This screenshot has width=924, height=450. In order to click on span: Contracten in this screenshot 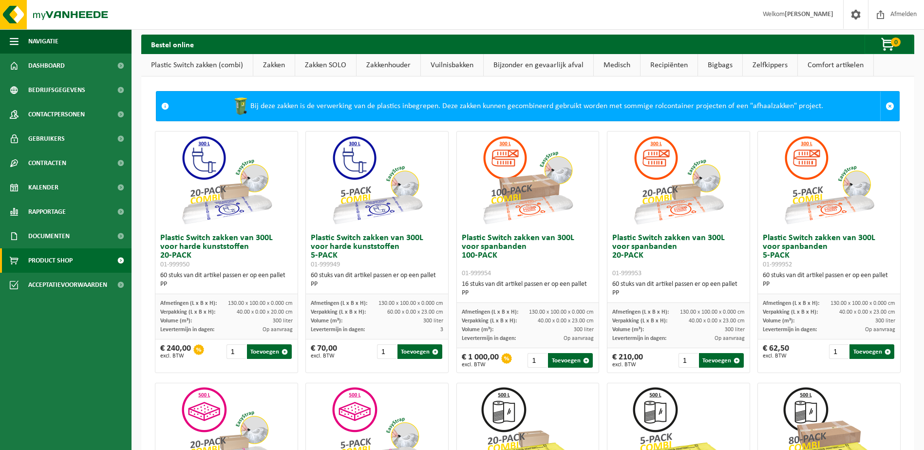, I will do `click(47, 163)`.